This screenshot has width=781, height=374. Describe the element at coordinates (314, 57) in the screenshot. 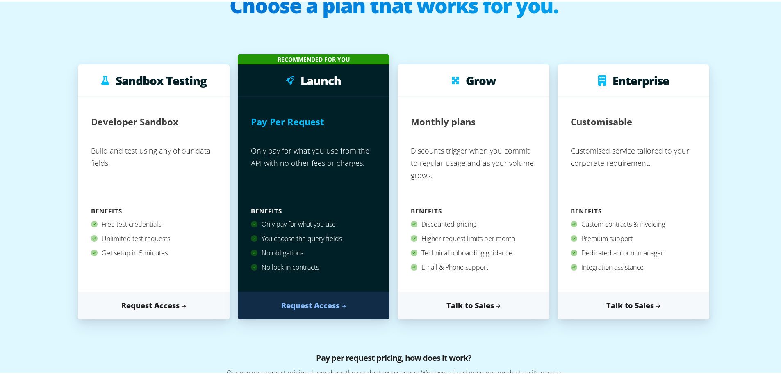

I see `div: Recommended for you` at that location.